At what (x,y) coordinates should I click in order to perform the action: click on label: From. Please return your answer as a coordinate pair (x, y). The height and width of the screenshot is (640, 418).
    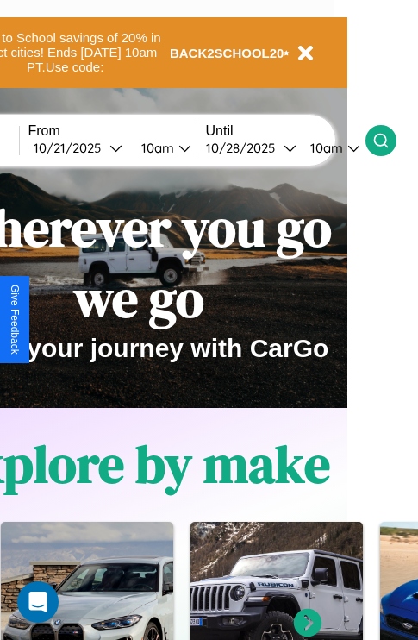
    Looking at the image, I should click on (112, 131).